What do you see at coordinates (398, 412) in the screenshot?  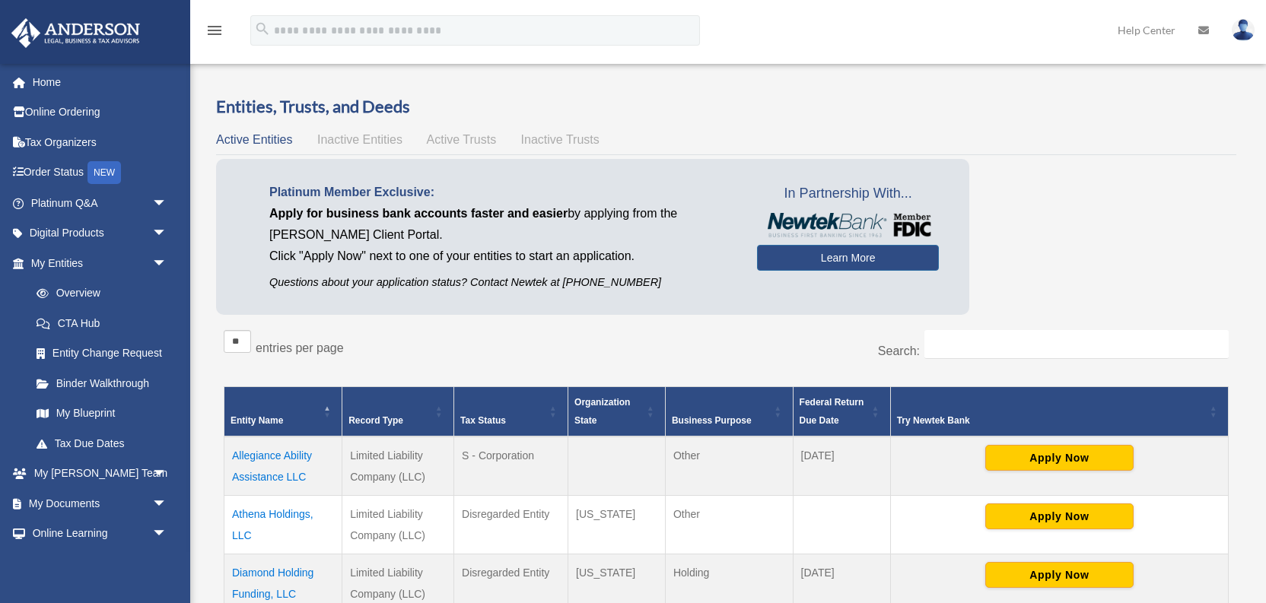 I see `th: Record Type: Activate to sort` at bounding box center [398, 412].